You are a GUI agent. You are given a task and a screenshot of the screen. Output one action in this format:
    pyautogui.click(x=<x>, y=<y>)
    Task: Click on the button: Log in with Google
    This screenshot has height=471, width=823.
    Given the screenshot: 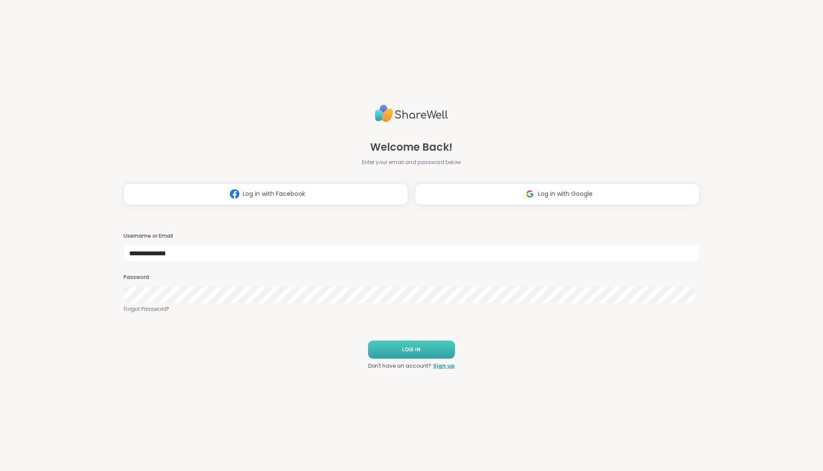 What is the action you would take?
    pyautogui.click(x=557, y=194)
    